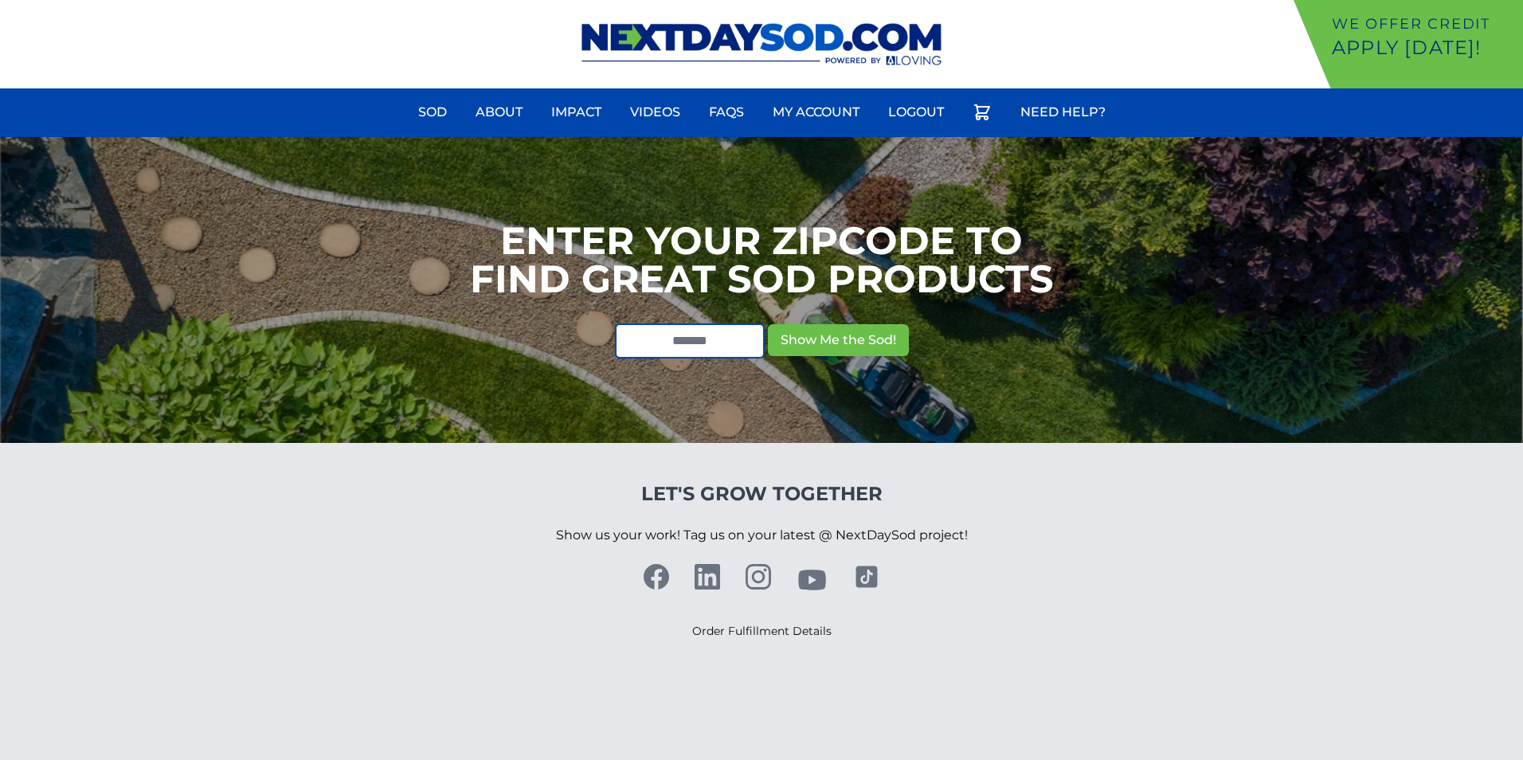 This screenshot has width=1523, height=760. What do you see at coordinates (762, 260) in the screenshot?
I see `h1: Enter your Zipcode to Find Great Sod Products` at bounding box center [762, 260].